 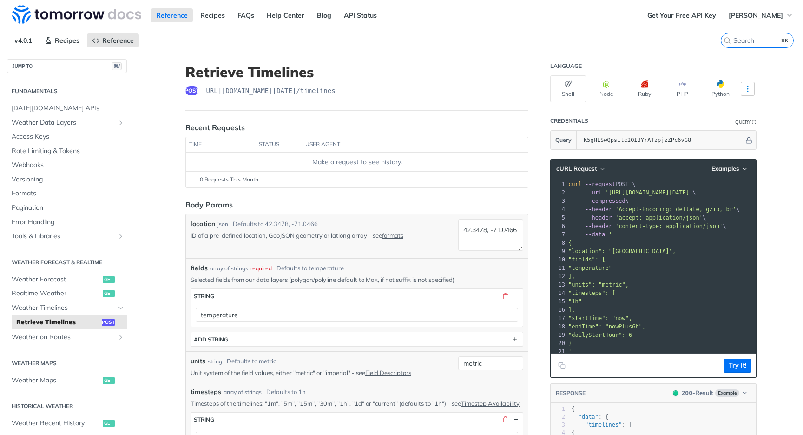 What do you see at coordinates (67, 293) in the screenshot?
I see `a: Realtime Weatherget` at bounding box center [67, 293].